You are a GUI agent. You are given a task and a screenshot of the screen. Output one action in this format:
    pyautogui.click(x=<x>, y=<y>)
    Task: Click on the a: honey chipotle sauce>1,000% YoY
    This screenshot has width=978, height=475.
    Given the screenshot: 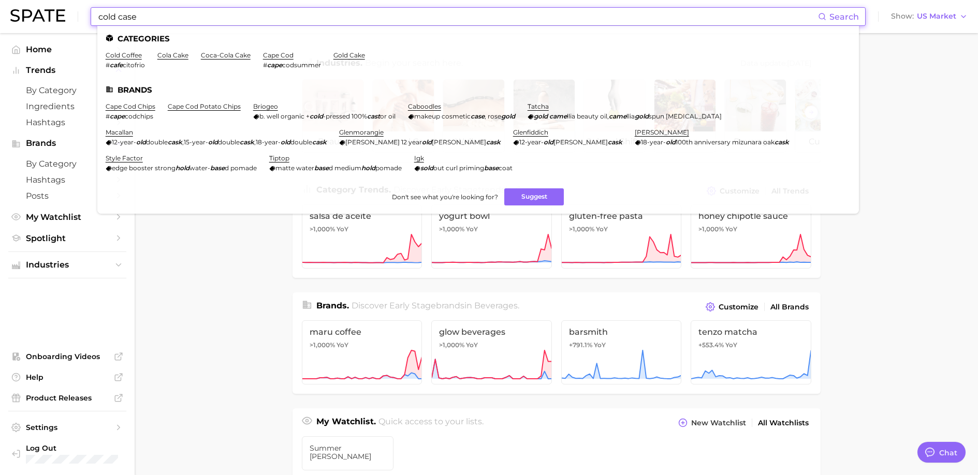 What is the action you would take?
    pyautogui.click(x=751, y=237)
    